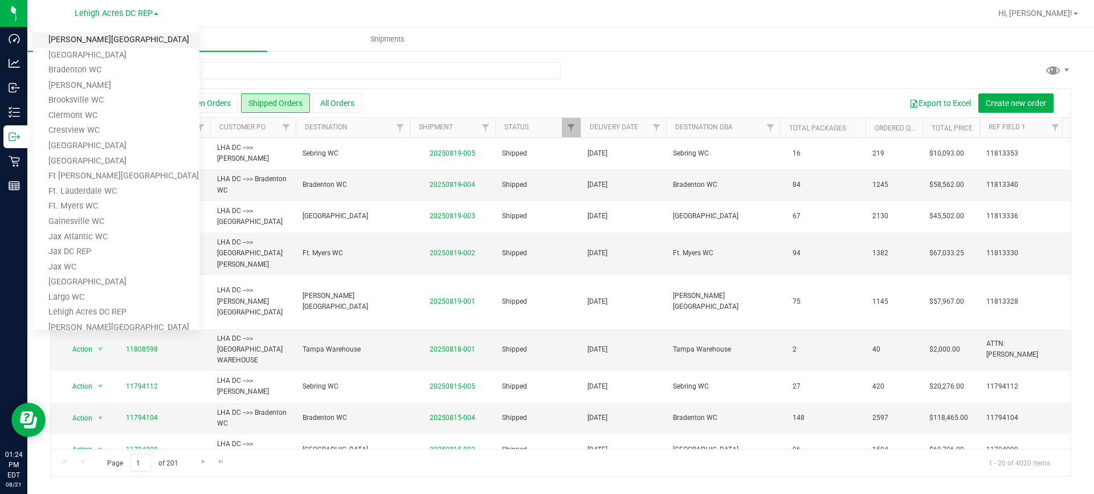  Describe the element at coordinates (880, 185) in the screenshot. I see `span: 1245` at that location.